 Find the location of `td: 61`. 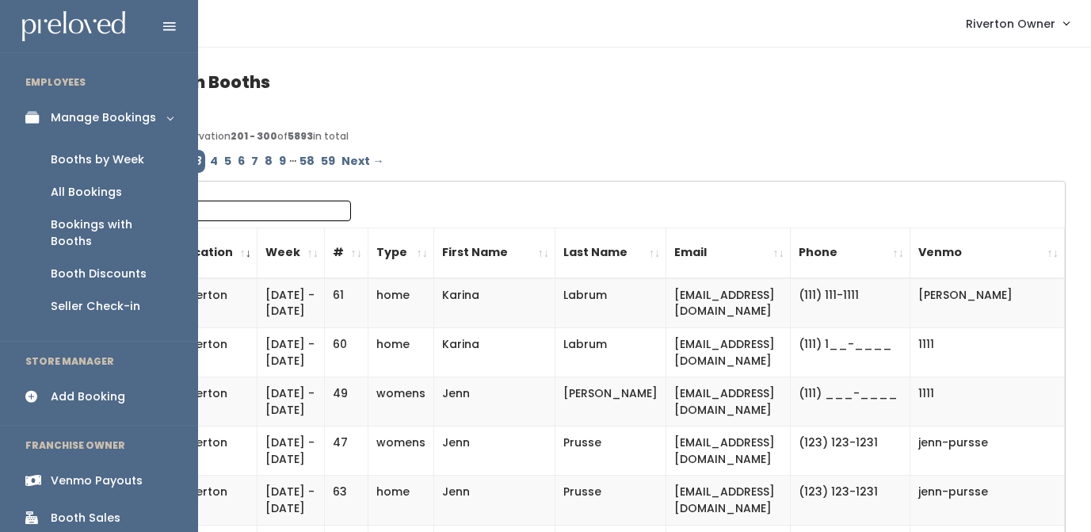

td: 61 is located at coordinates (346, 303).